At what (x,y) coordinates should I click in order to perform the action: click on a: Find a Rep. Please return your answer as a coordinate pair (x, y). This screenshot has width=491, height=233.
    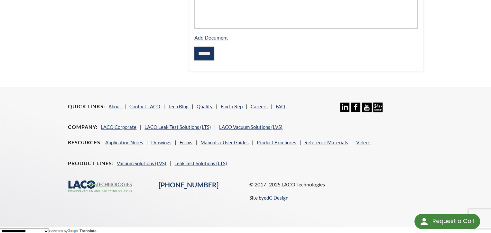
    Looking at the image, I should click on (232, 106).